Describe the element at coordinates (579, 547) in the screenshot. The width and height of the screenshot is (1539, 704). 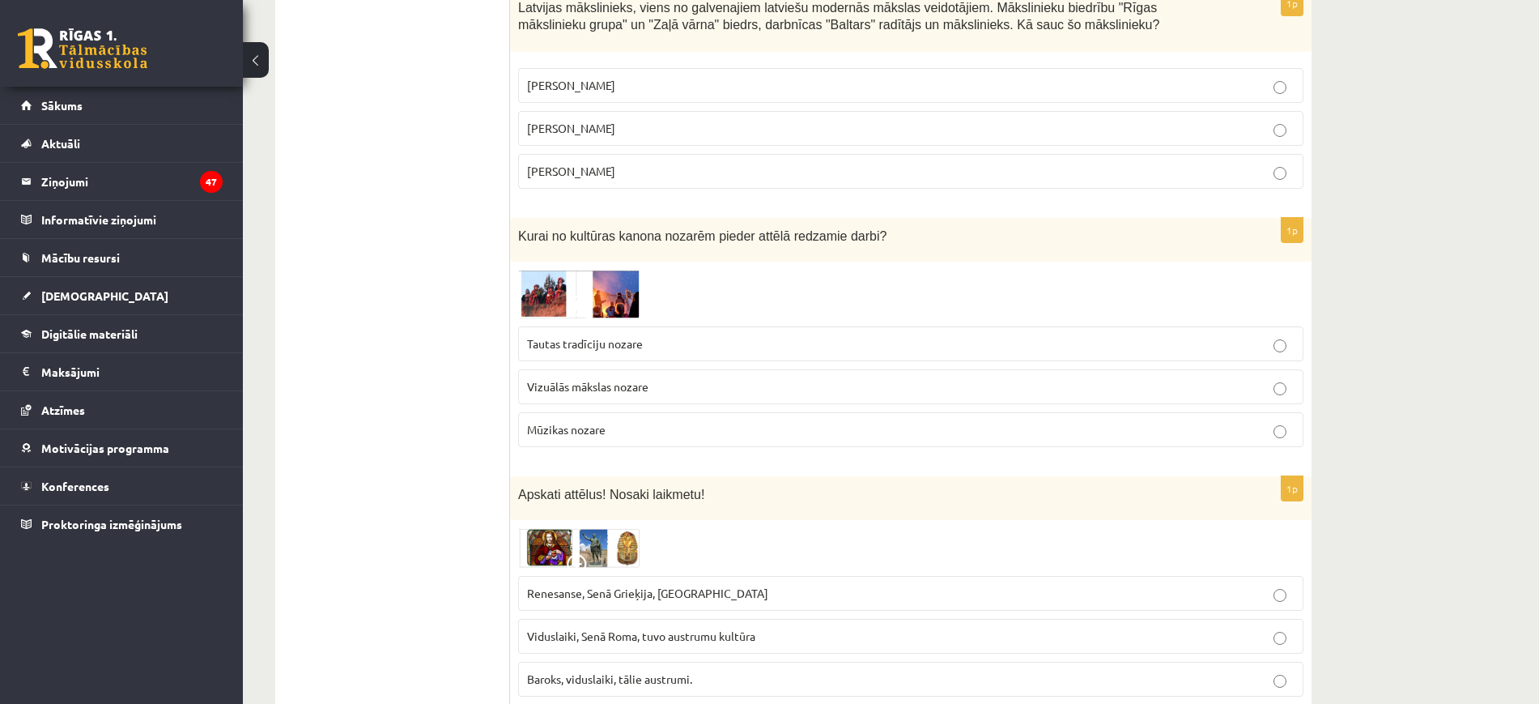
I see `img: Ekr%C4%81nuz%C5%86%C4%93mums_2024-07-24_222010.png` at that location.